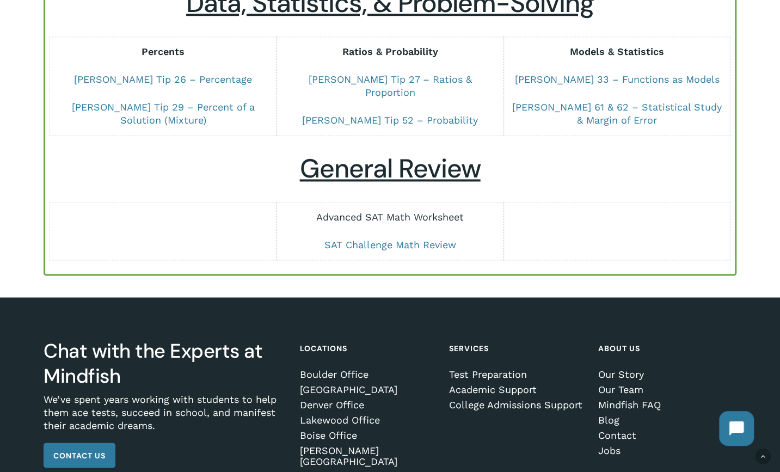 This screenshot has width=780, height=472. I want to click on a: Contact, so click(665, 435).